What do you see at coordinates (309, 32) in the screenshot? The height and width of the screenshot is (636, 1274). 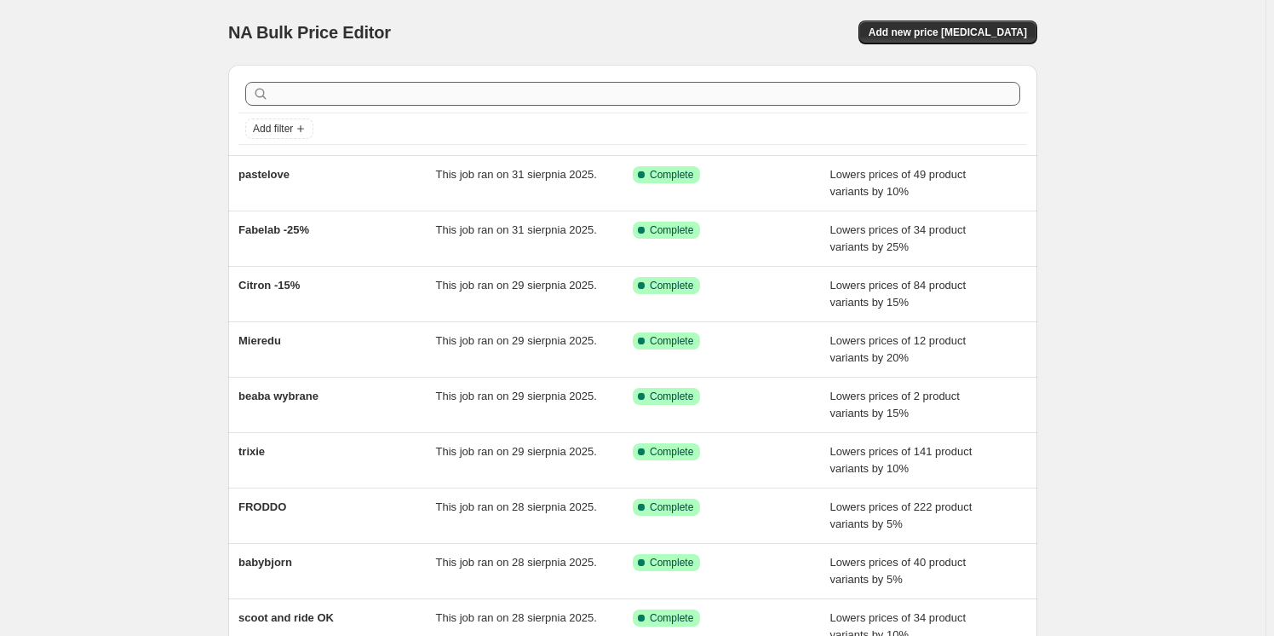 I see `span: NA Bulk Price Editor` at bounding box center [309, 32].